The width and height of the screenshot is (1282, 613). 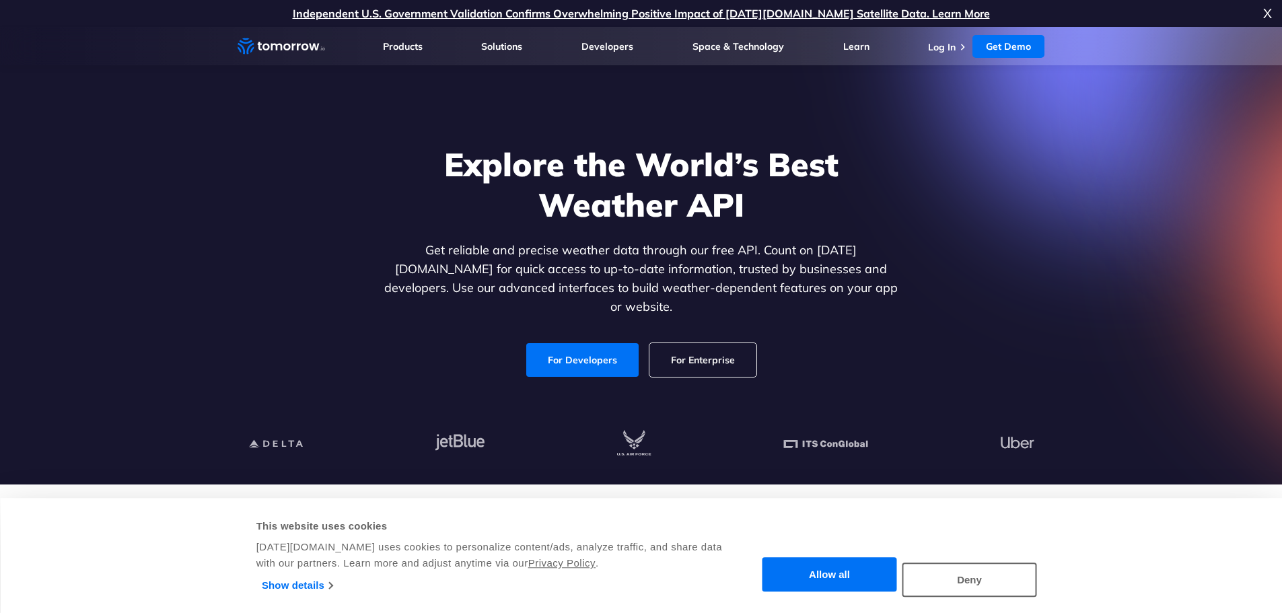 What do you see at coordinates (582, 360) in the screenshot?
I see `a: For Developers` at bounding box center [582, 360].